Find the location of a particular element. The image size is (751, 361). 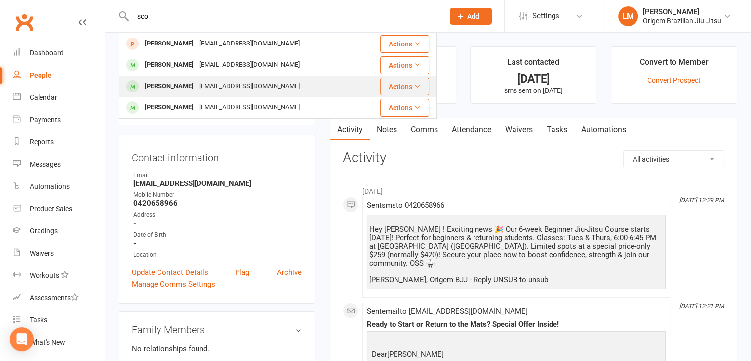

div: Location is located at coordinates (217, 254).